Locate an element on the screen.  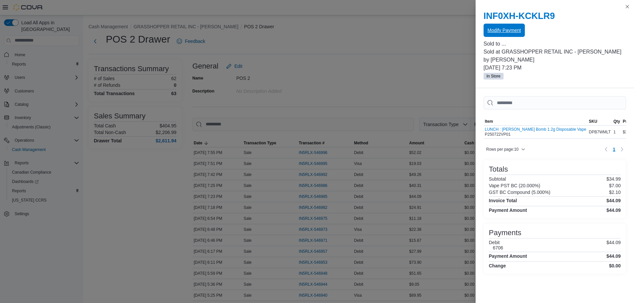
span: Qty is located at coordinates (617, 122).